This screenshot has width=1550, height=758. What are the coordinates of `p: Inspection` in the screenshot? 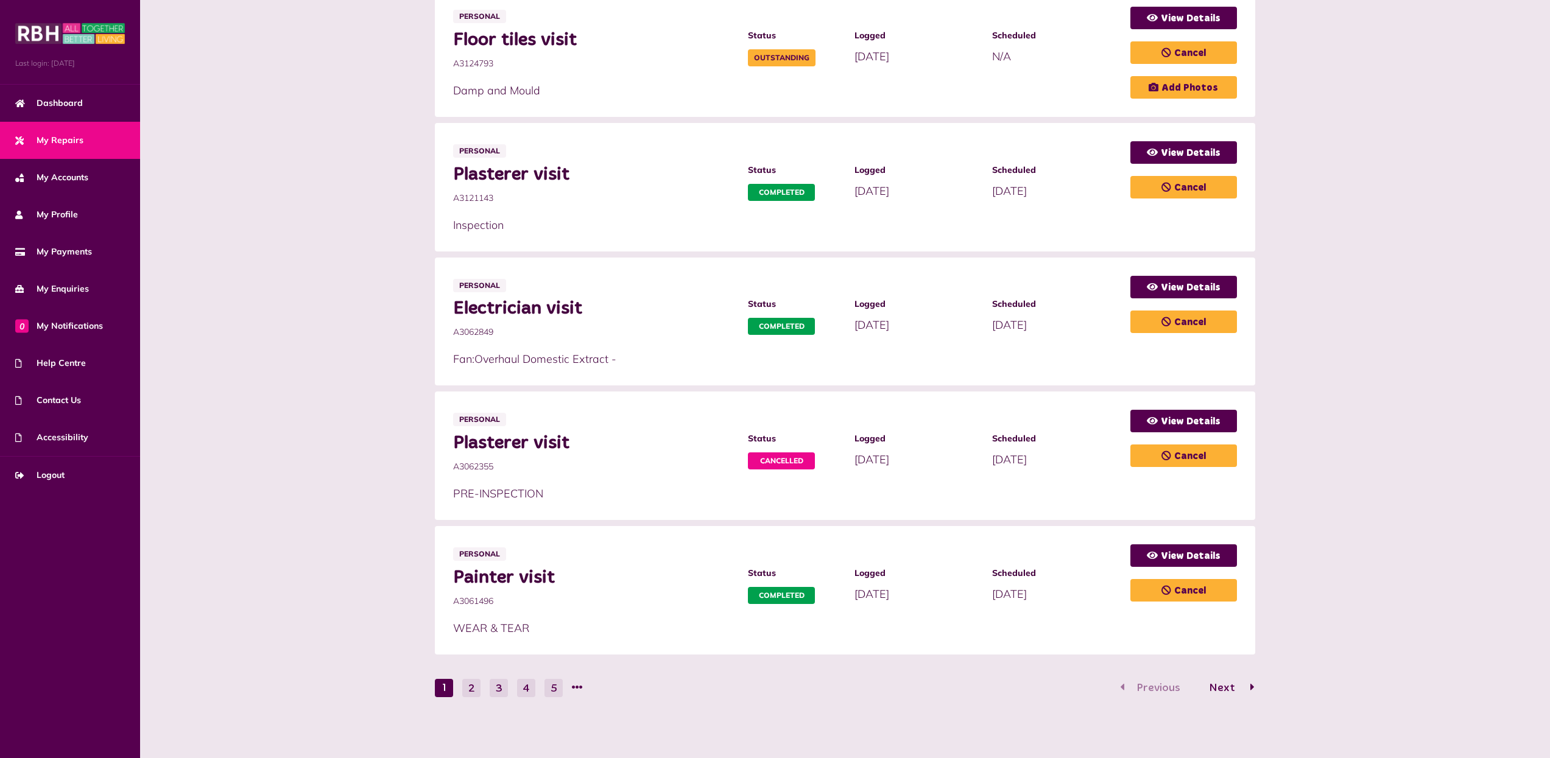 It's located at (786, 225).